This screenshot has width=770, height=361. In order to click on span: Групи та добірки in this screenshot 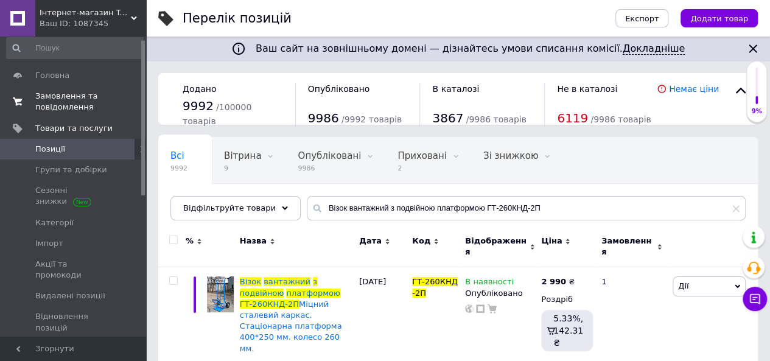, I will do `click(71, 170)`.